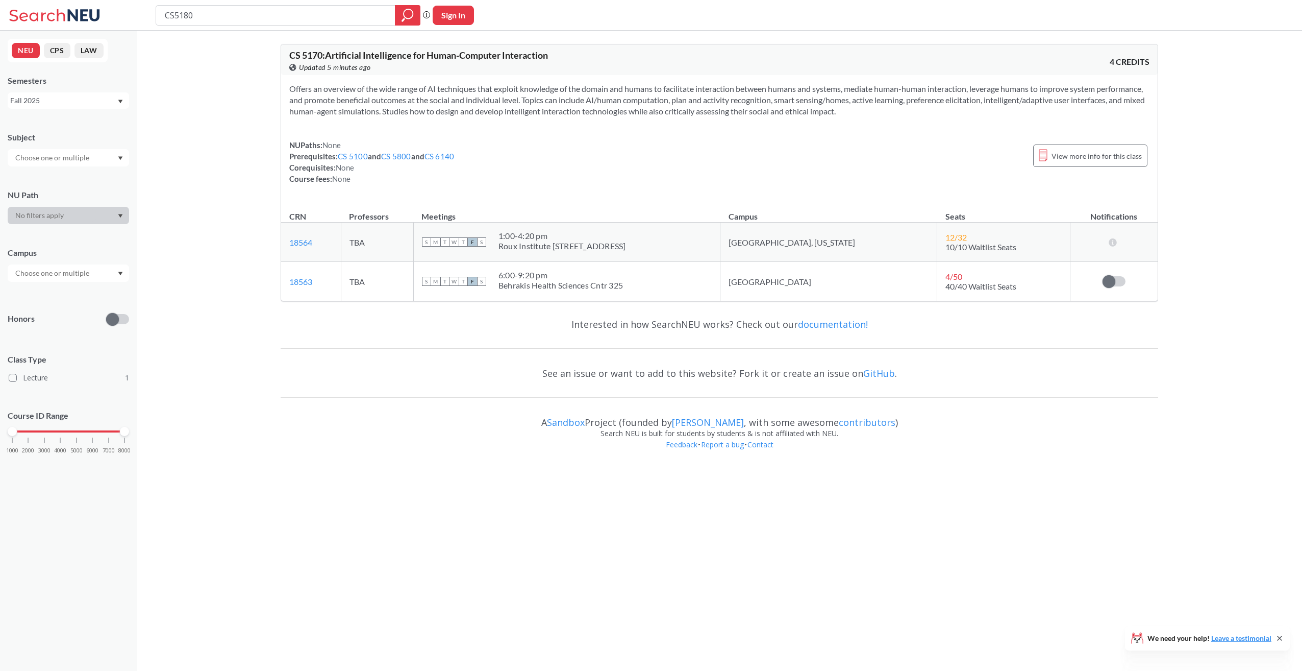  Describe the element at coordinates (68, 137) in the screenshot. I see `div: Subject` at that location.